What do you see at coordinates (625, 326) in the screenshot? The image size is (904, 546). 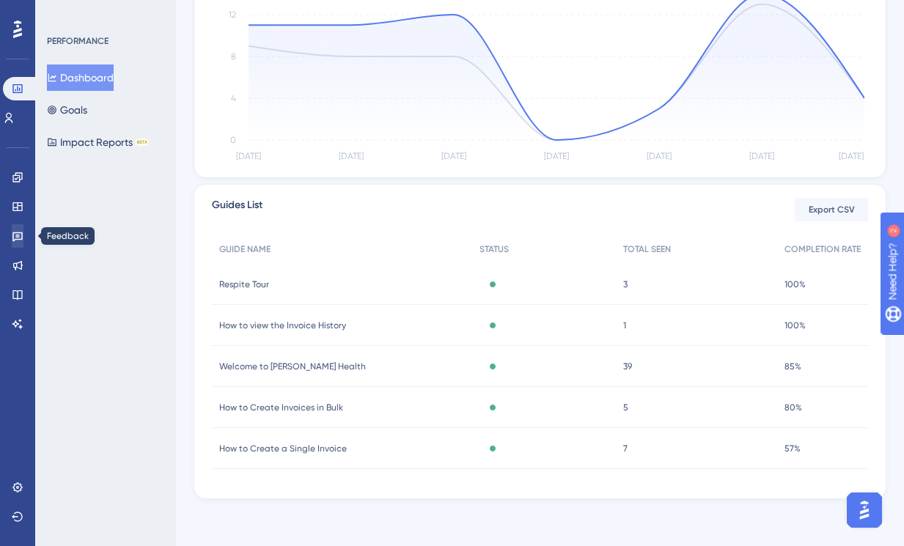 I see `span: 1` at bounding box center [625, 326].